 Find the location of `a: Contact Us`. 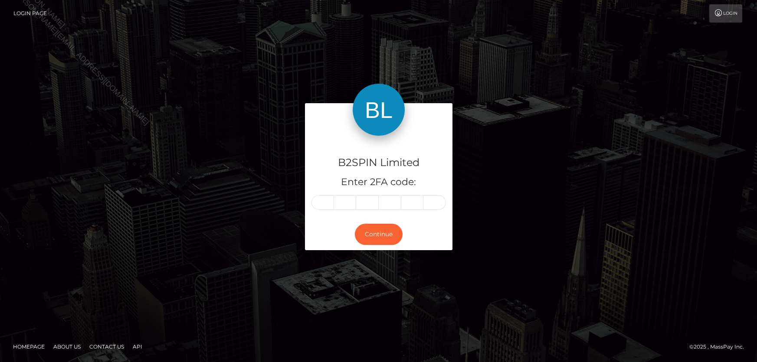

a: Contact Us is located at coordinates (107, 346).